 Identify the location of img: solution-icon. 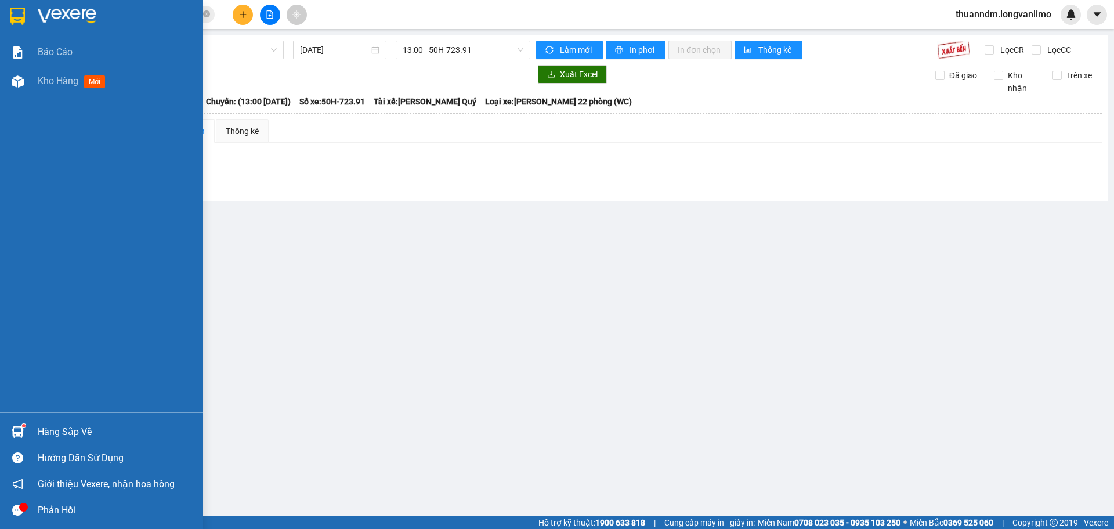
(17, 52).